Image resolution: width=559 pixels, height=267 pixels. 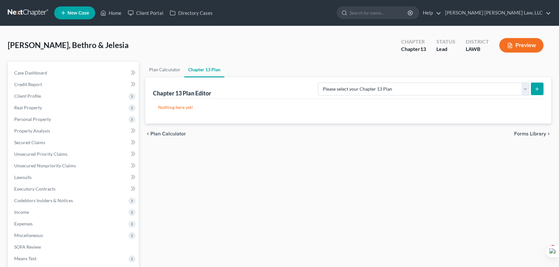 What do you see at coordinates (27, 247) in the screenshot?
I see `span: SOFA Review` at bounding box center [27, 247].